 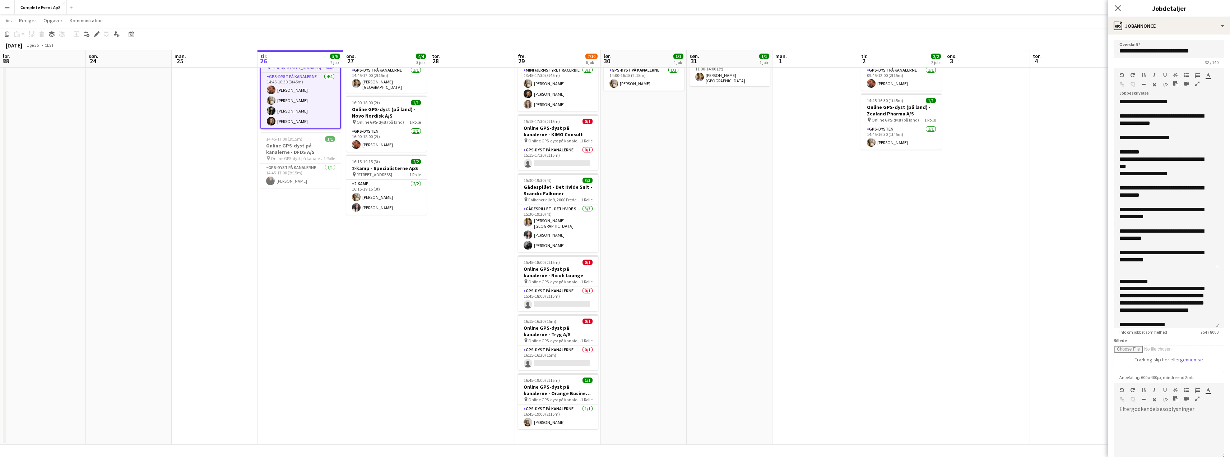 I want to click on span: 0/1, so click(x=588, y=262).